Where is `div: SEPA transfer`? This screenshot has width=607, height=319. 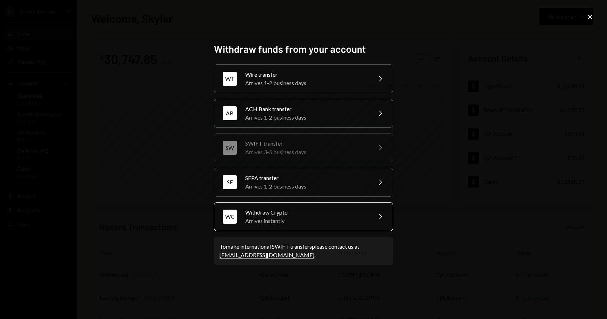 div: SEPA transfer is located at coordinates (306, 178).